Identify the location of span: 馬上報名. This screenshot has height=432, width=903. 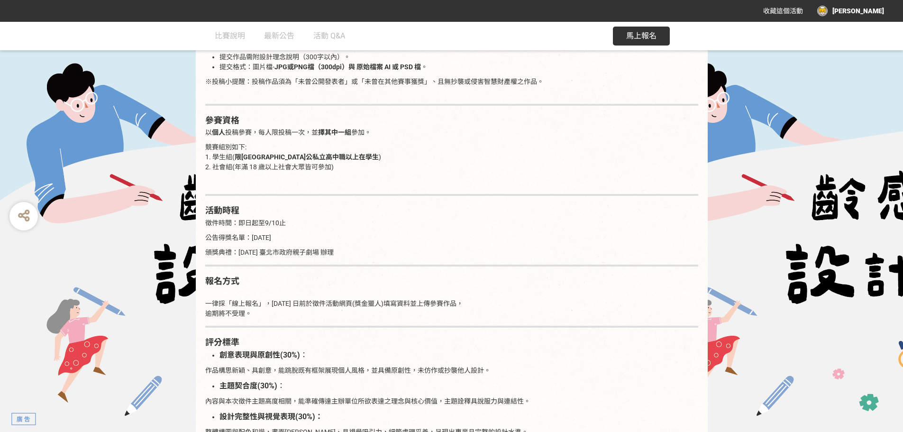
(642, 36).